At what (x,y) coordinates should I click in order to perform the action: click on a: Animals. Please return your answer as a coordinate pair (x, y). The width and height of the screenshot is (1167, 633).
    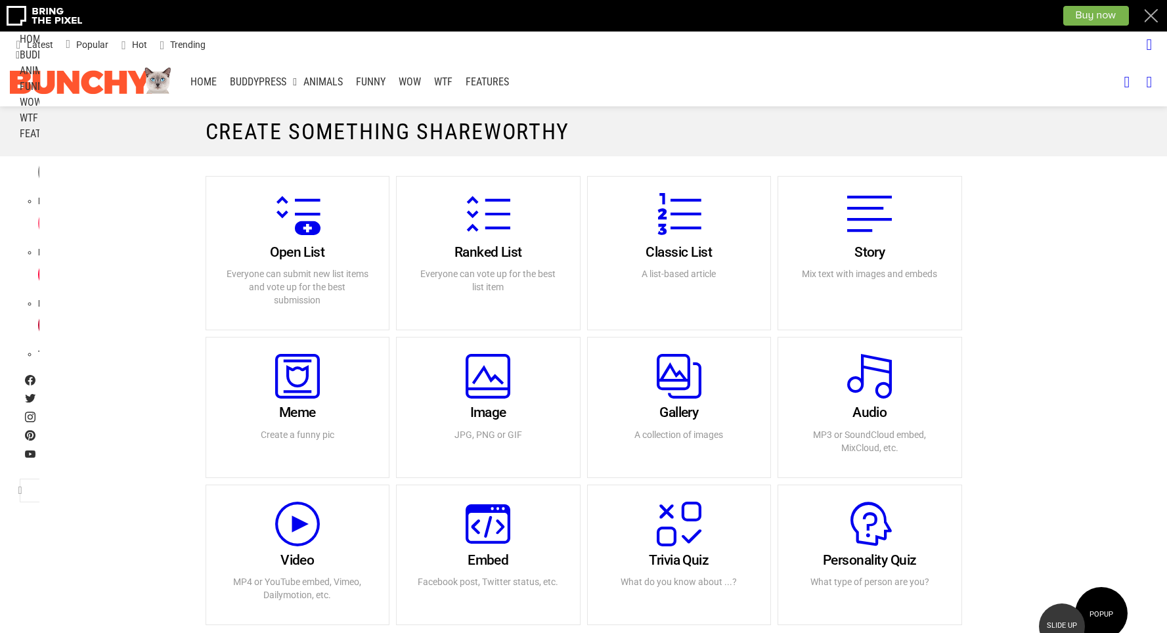
    Looking at the image, I should click on (323, 82).